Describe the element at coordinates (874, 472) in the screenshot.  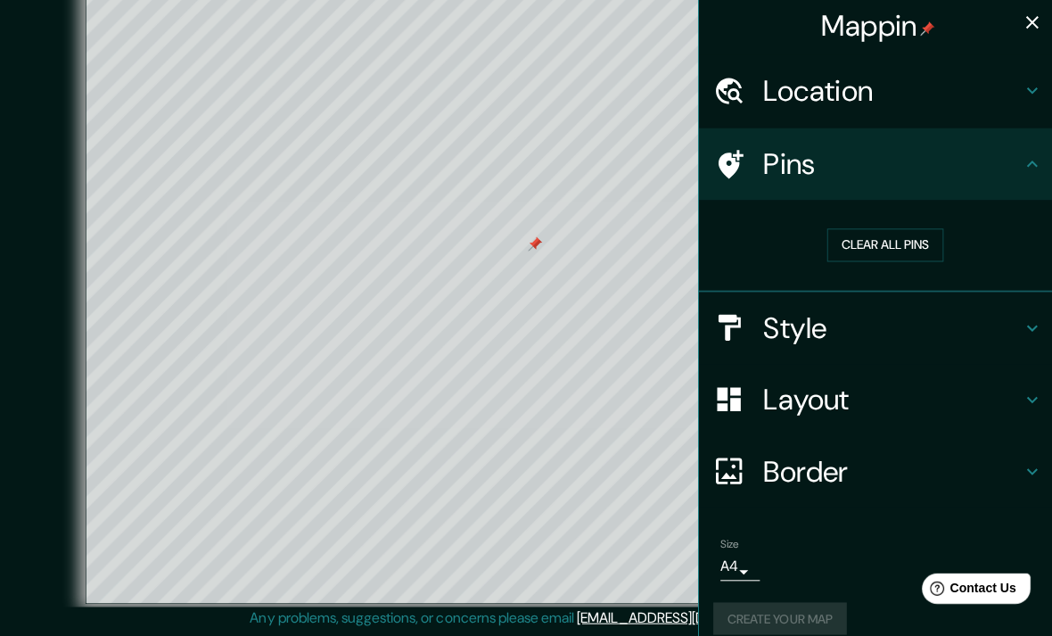
I see `div: Border` at that location.